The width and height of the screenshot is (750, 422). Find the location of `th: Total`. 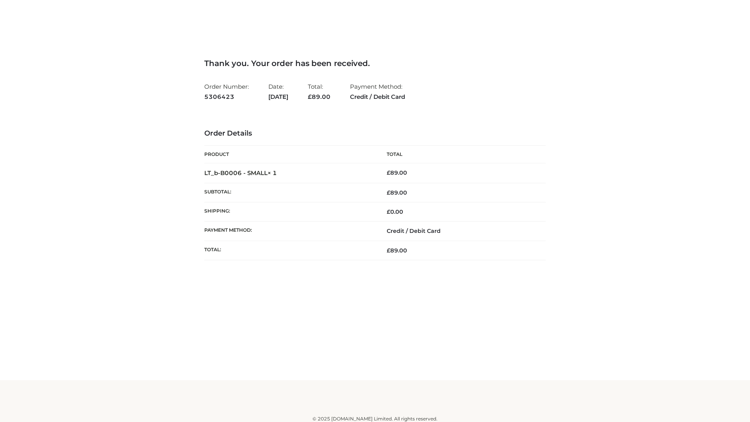

th: Total is located at coordinates (460, 154).